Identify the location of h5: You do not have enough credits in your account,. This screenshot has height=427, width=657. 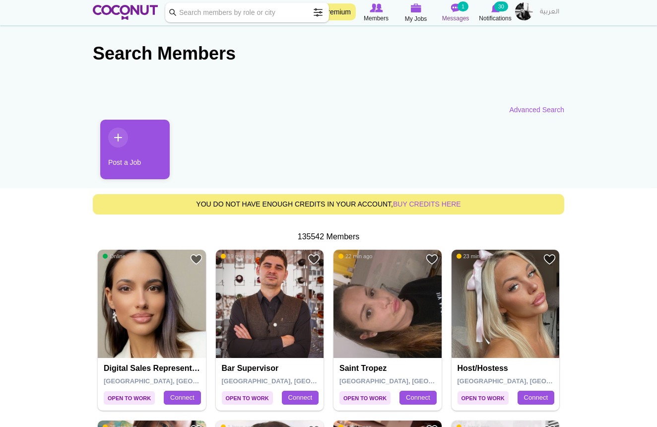
(329, 204).